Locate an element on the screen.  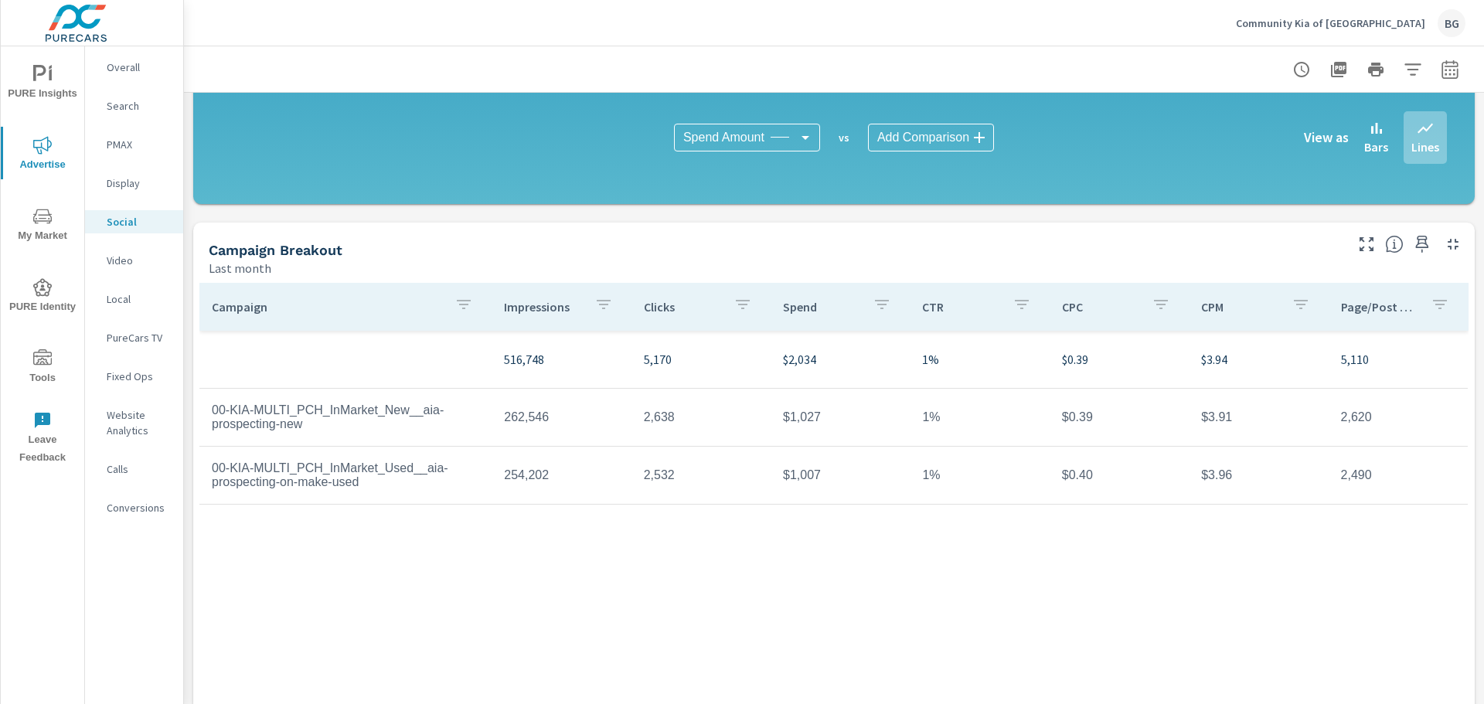
div: Search is located at coordinates (134, 106).